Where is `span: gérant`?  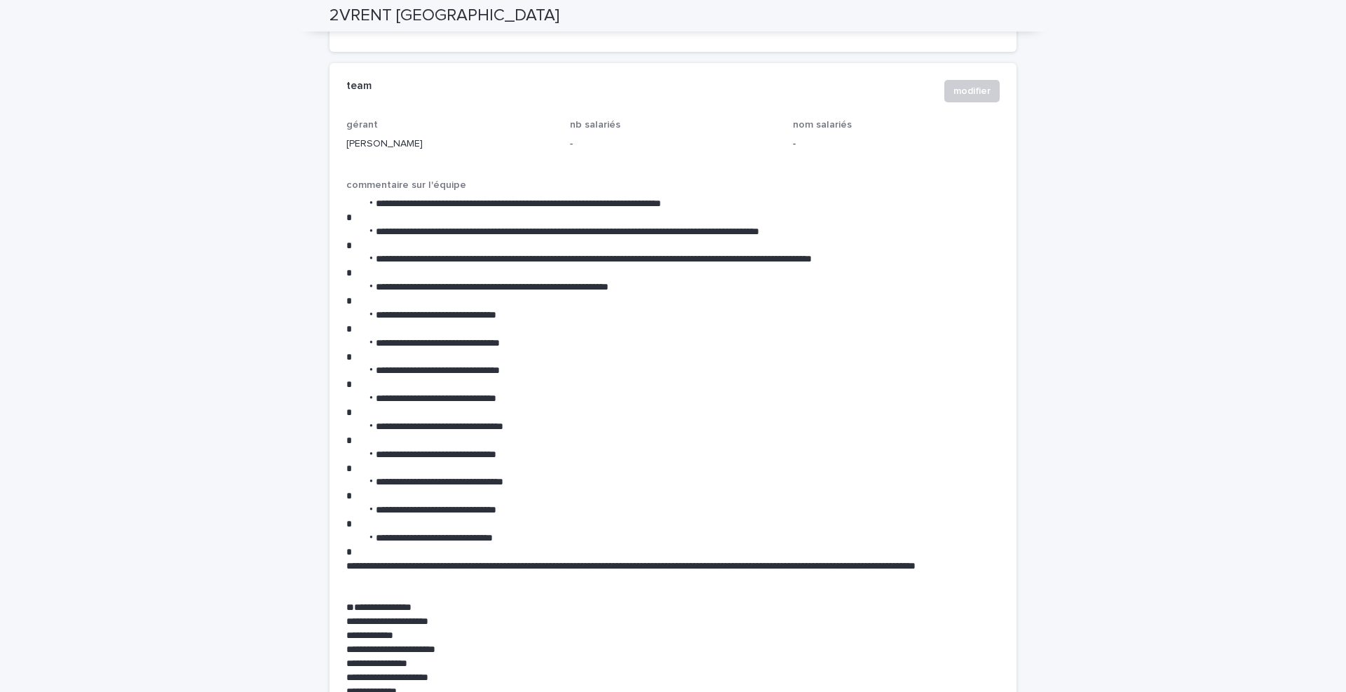 span: gérant is located at coordinates (362, 125).